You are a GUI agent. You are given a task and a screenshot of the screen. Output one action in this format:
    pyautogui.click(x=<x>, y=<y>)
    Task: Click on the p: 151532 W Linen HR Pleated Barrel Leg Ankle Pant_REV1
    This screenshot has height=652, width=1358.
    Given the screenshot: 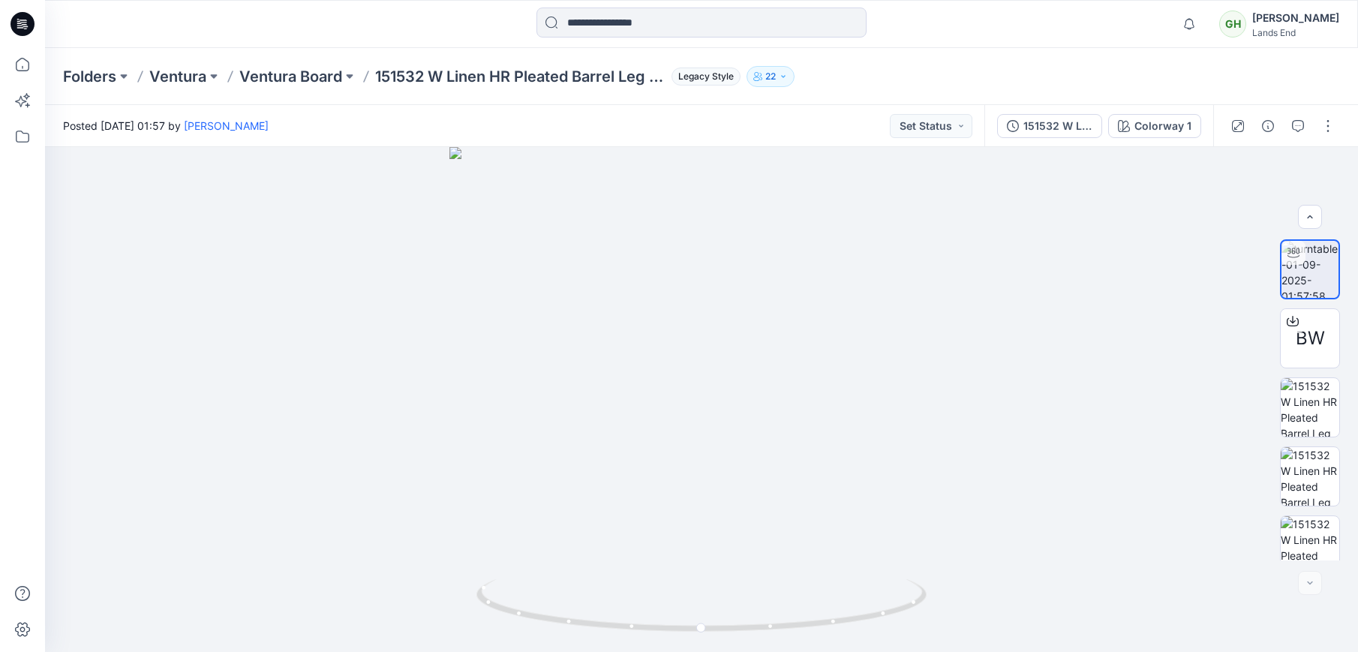 What is the action you would take?
    pyautogui.click(x=520, y=77)
    